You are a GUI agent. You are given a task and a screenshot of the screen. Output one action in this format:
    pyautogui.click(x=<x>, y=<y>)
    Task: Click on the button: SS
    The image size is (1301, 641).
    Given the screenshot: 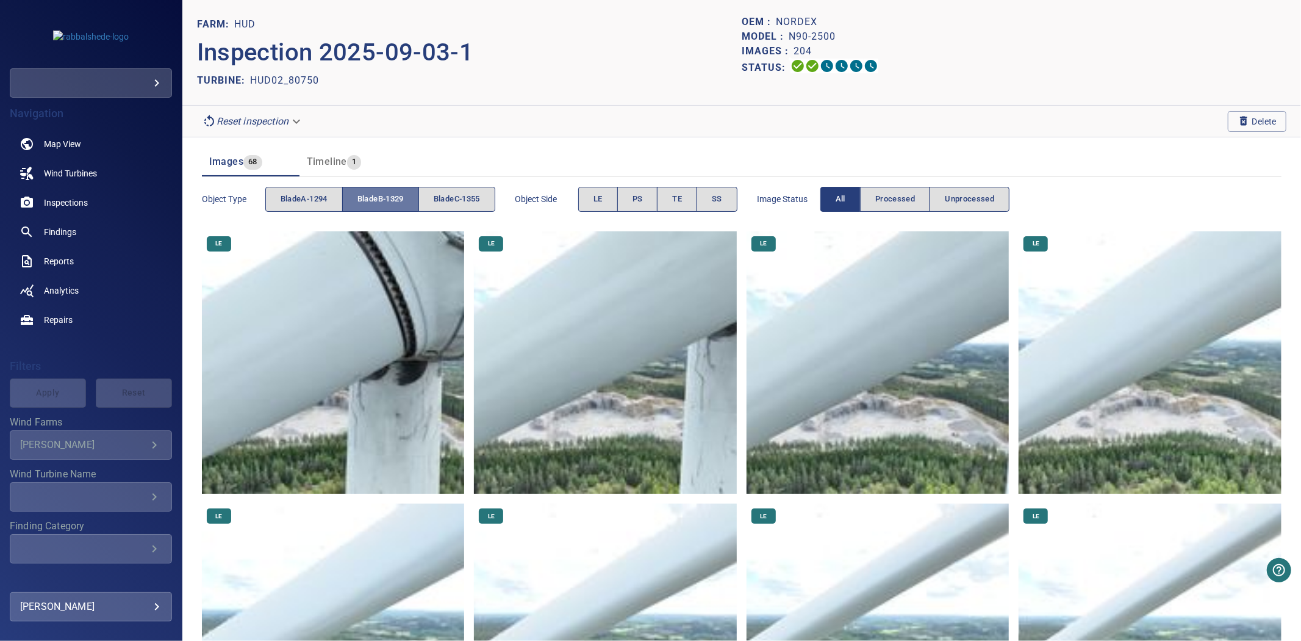 What is the action you would take?
    pyautogui.click(x=717, y=199)
    